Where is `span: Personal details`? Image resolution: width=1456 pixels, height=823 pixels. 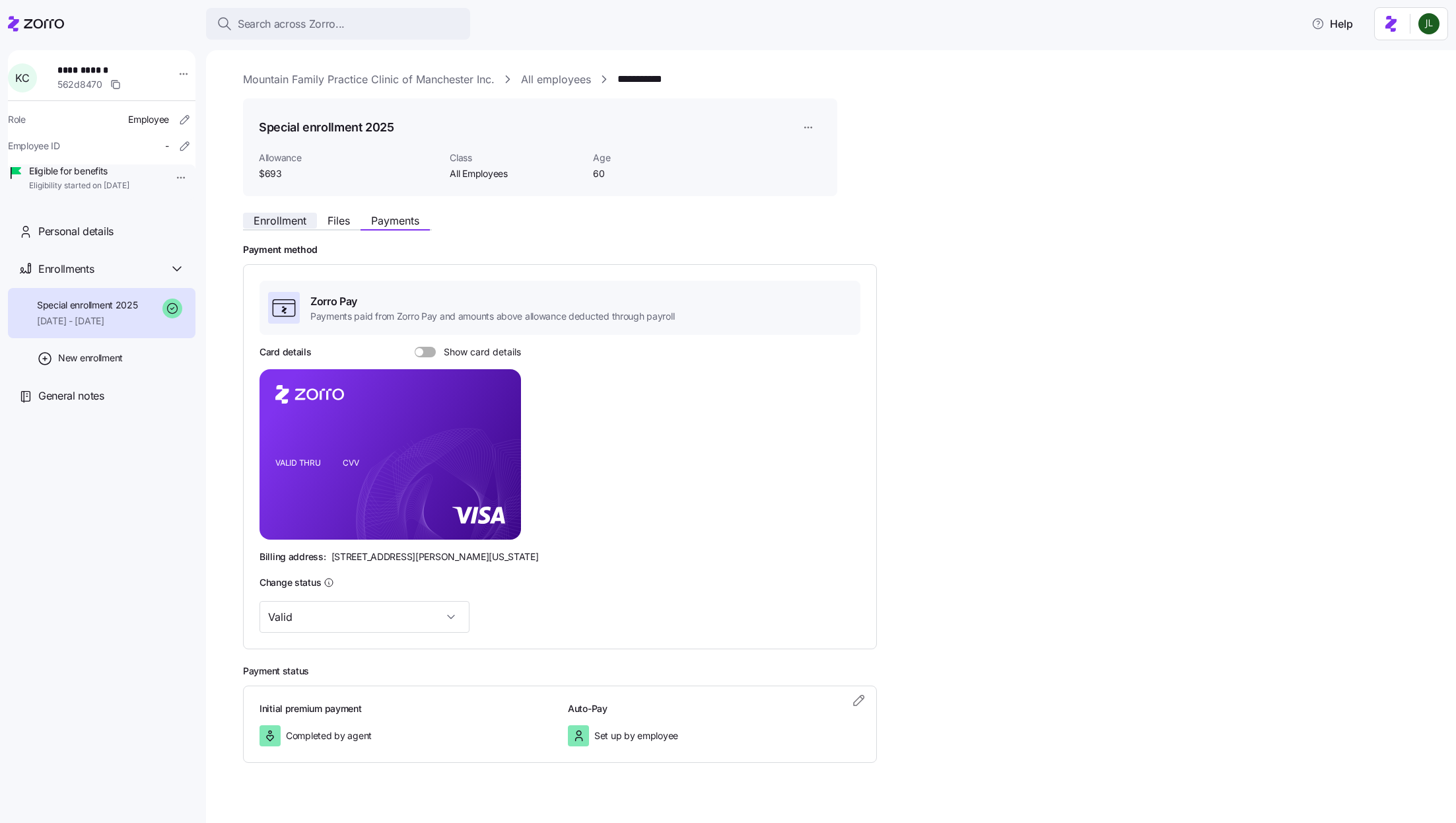 span: Personal details is located at coordinates (76, 231).